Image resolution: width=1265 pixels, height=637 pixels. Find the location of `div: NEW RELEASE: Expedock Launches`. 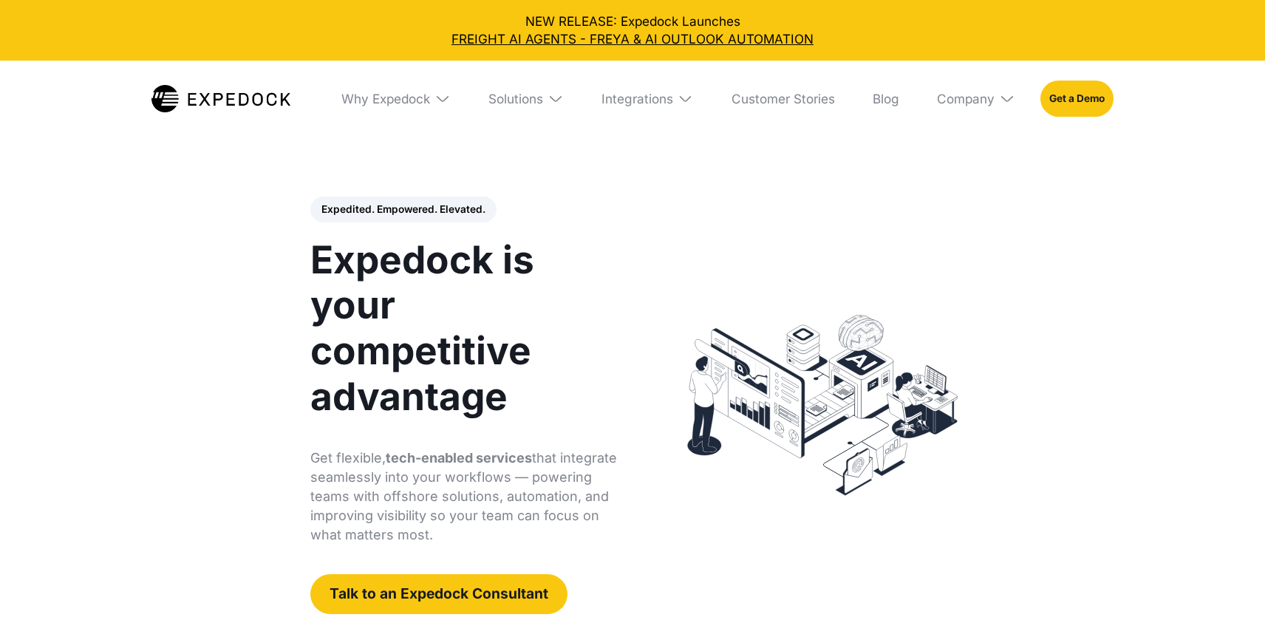

div: NEW RELEASE: Expedock Launches is located at coordinates (632, 30).